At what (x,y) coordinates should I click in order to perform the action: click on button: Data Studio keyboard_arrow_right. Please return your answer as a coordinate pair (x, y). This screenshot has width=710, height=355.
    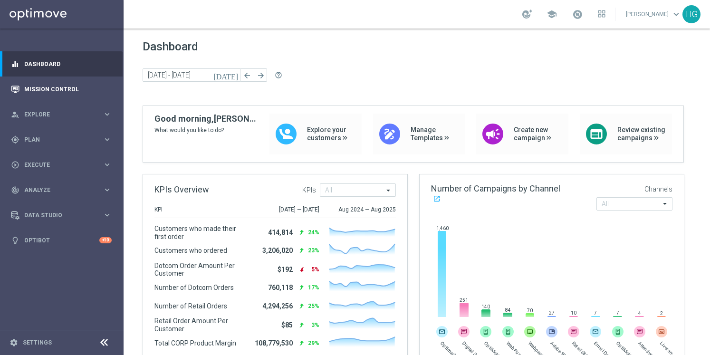
    Looking at the image, I should click on (61, 215).